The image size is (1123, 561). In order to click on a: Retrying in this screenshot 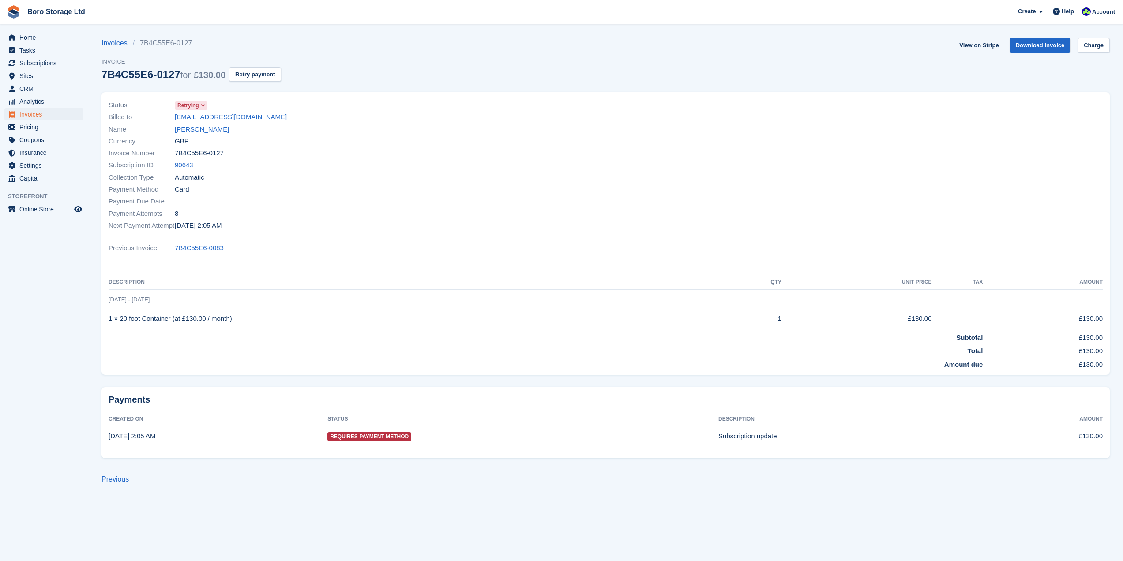, I will do `click(191, 105)`.